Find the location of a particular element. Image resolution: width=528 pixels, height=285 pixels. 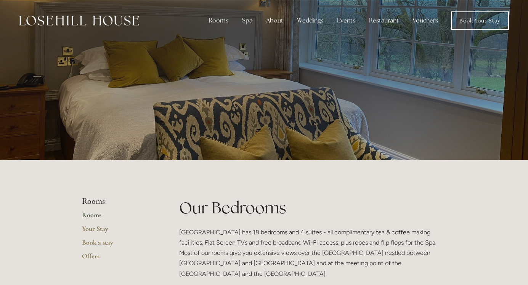

a: Your Stay is located at coordinates (118, 232).